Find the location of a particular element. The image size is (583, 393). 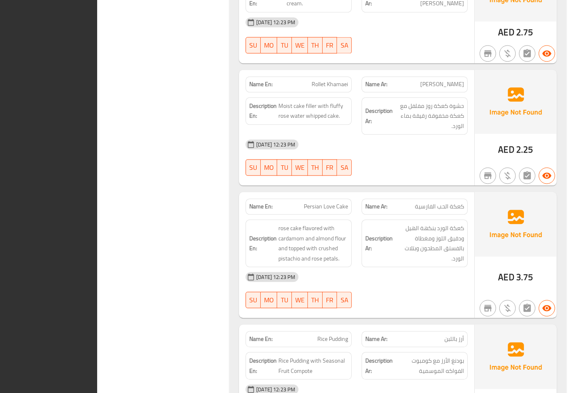

span: كعكة الورد بنكهة الهيل ودقيق اللوز ومغطاة بالفستق المطحون وبتلات الورد. is located at coordinates (429, 243).